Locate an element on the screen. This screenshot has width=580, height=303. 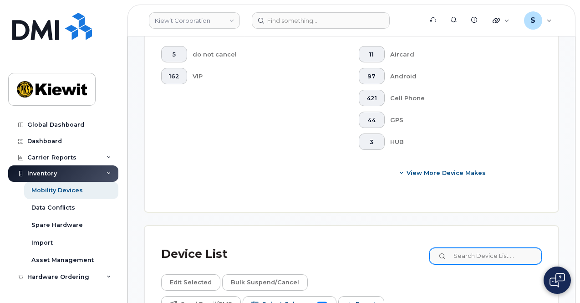
span: 162 is located at coordinates (174, 76).